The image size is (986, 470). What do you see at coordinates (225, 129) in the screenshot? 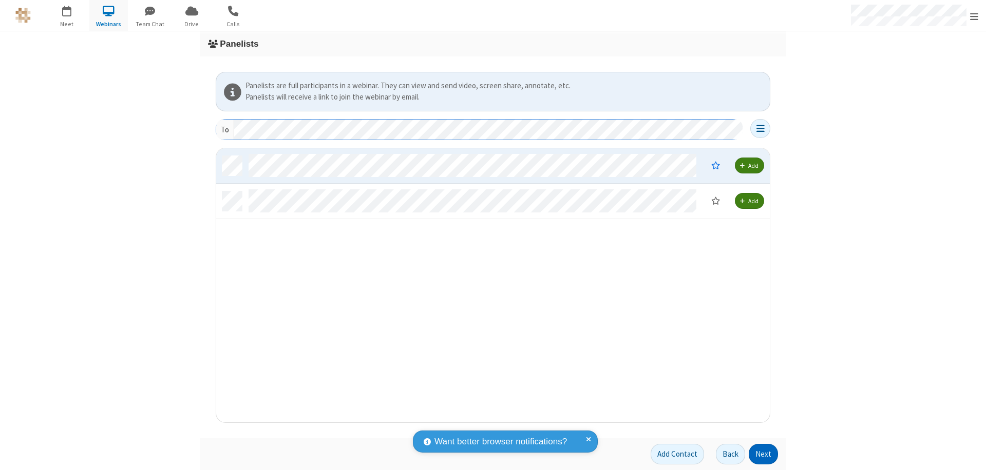
I see `div: To` at bounding box center [225, 129].